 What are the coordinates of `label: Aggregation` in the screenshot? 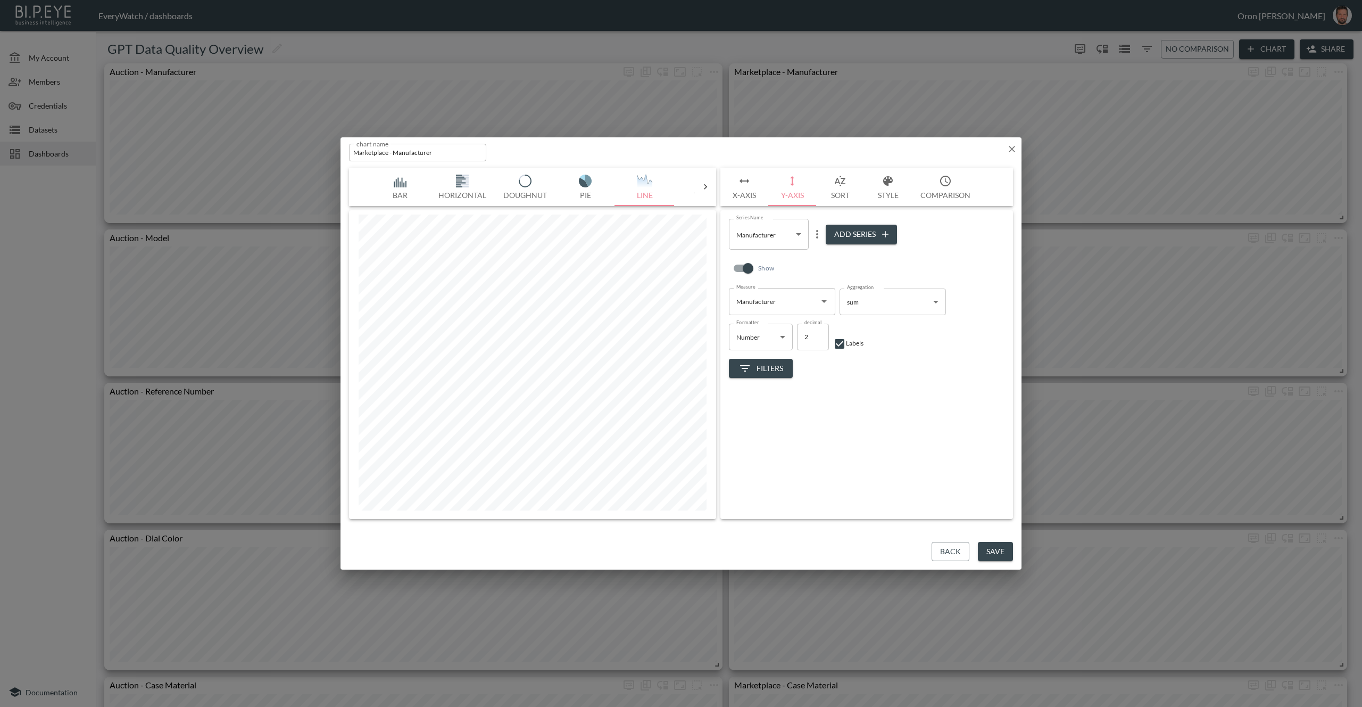 It's located at (861, 287).